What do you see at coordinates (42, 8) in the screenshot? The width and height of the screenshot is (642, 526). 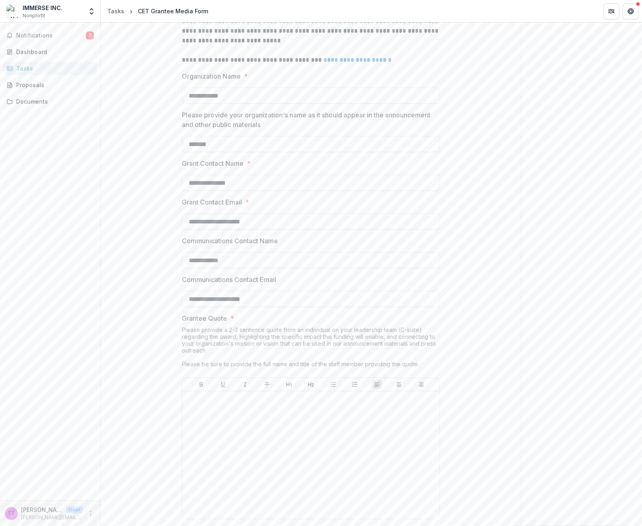 I see `div: IMMERSE INC.` at bounding box center [42, 8].